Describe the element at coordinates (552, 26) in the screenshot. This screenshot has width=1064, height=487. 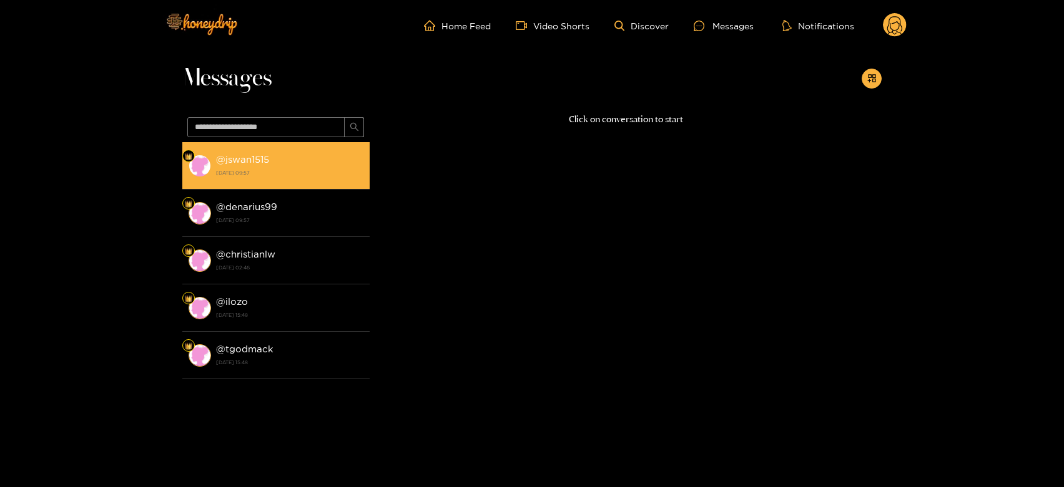
I see `a: Video Shorts` at that location.